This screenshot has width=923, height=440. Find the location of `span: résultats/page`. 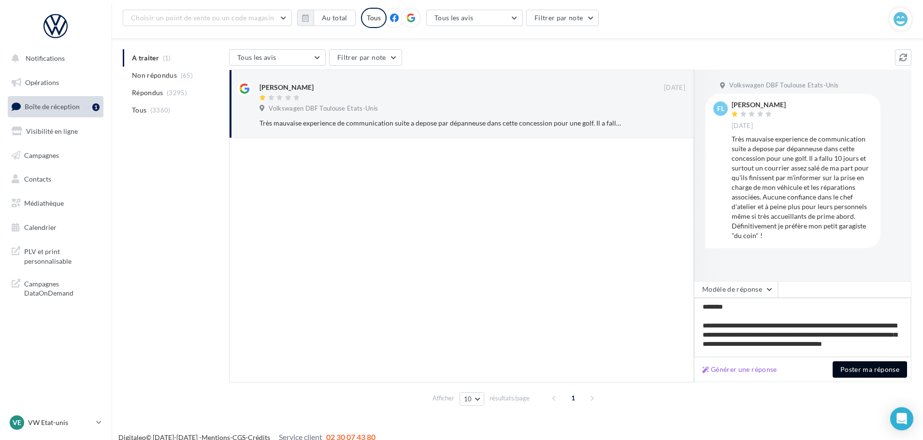

span: résultats/page is located at coordinates (510, 398).